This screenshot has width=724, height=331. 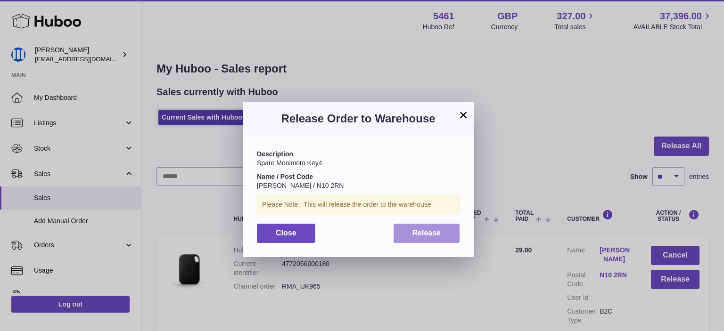 I want to click on span: Release, so click(x=426, y=233).